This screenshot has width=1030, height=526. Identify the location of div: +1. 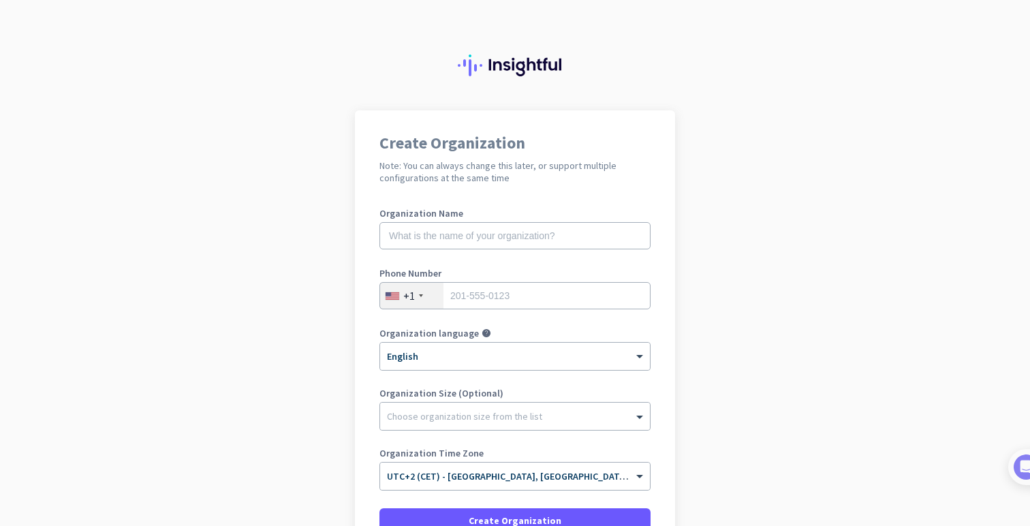
(409, 296).